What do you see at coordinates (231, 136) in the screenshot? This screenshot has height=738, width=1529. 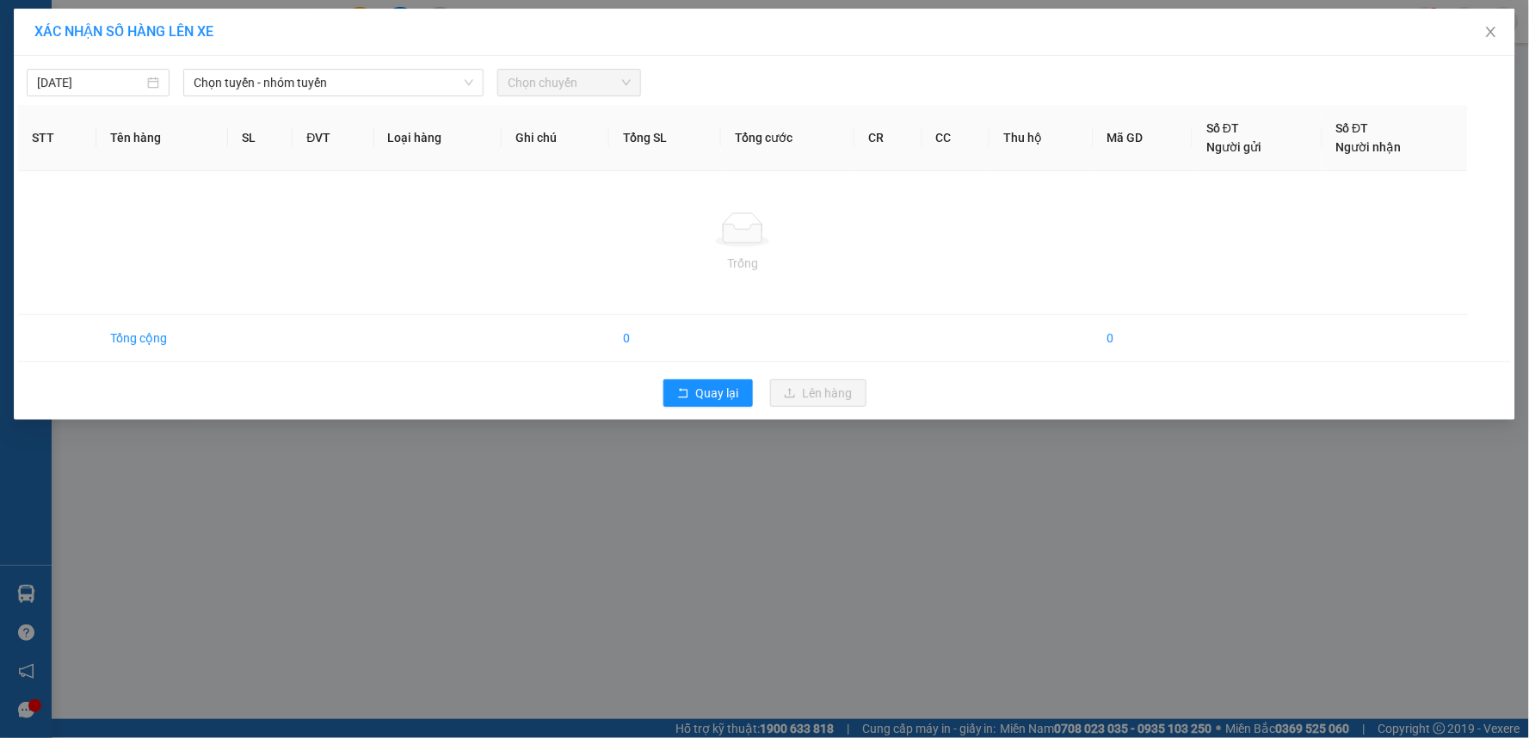 I see `span: VPNVT` at bounding box center [231, 136].